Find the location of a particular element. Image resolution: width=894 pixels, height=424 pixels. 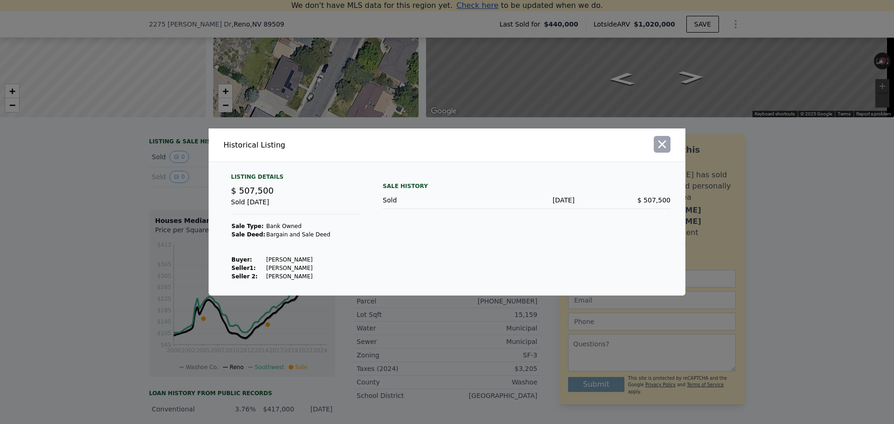

strong: Sale Deed: is located at coordinates (248, 235).